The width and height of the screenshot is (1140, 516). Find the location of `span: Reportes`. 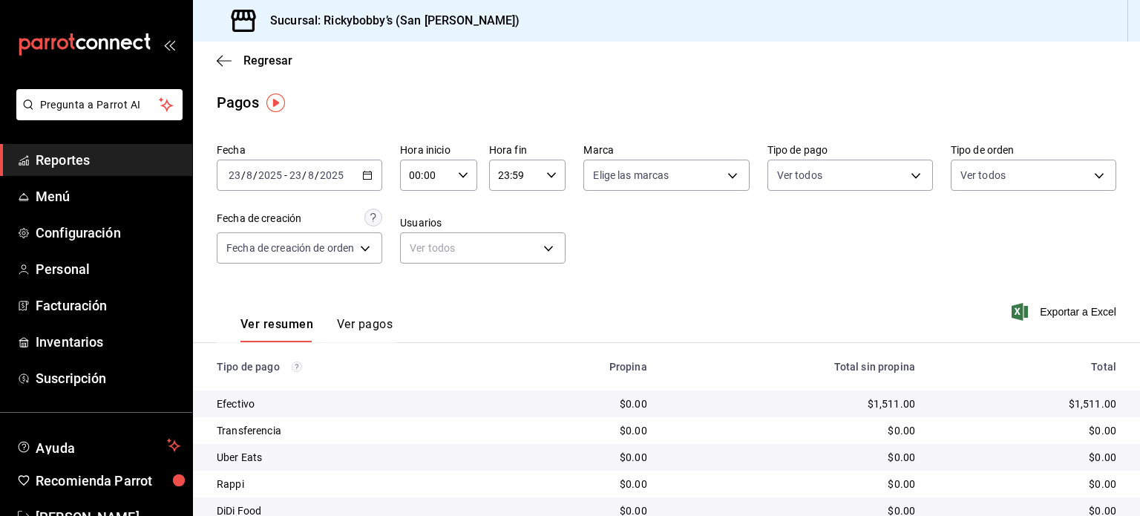

span: Reportes is located at coordinates (108, 160).